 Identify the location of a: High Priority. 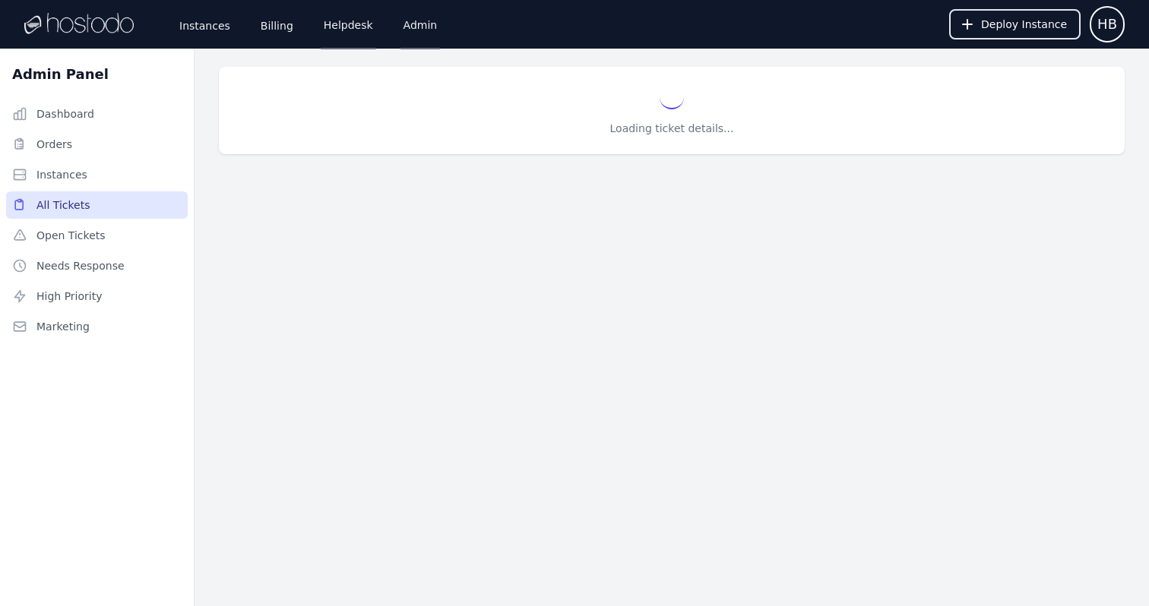
(96, 296).